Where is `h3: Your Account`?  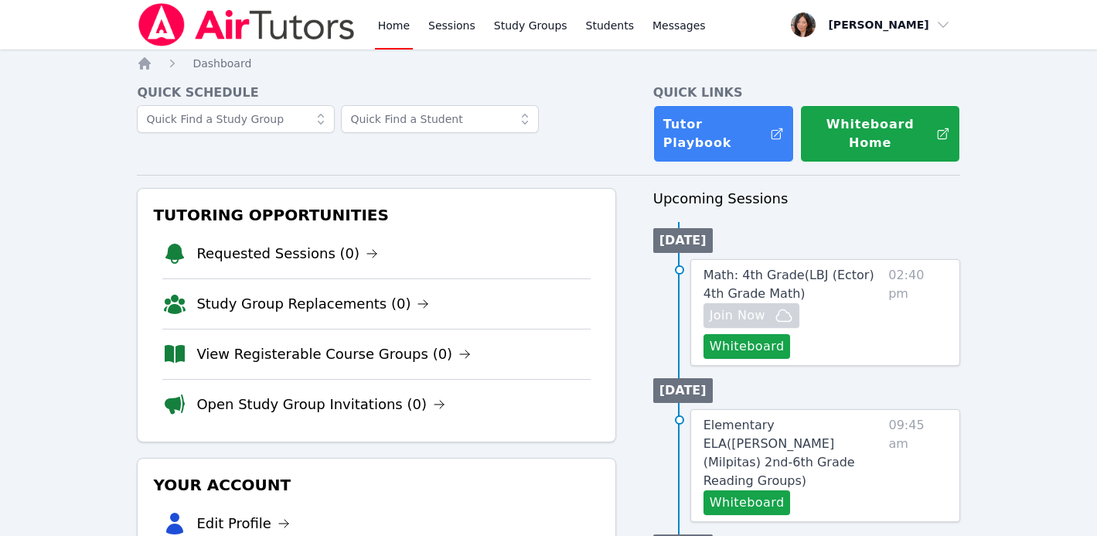
h3: Your Account is located at coordinates (376, 485).